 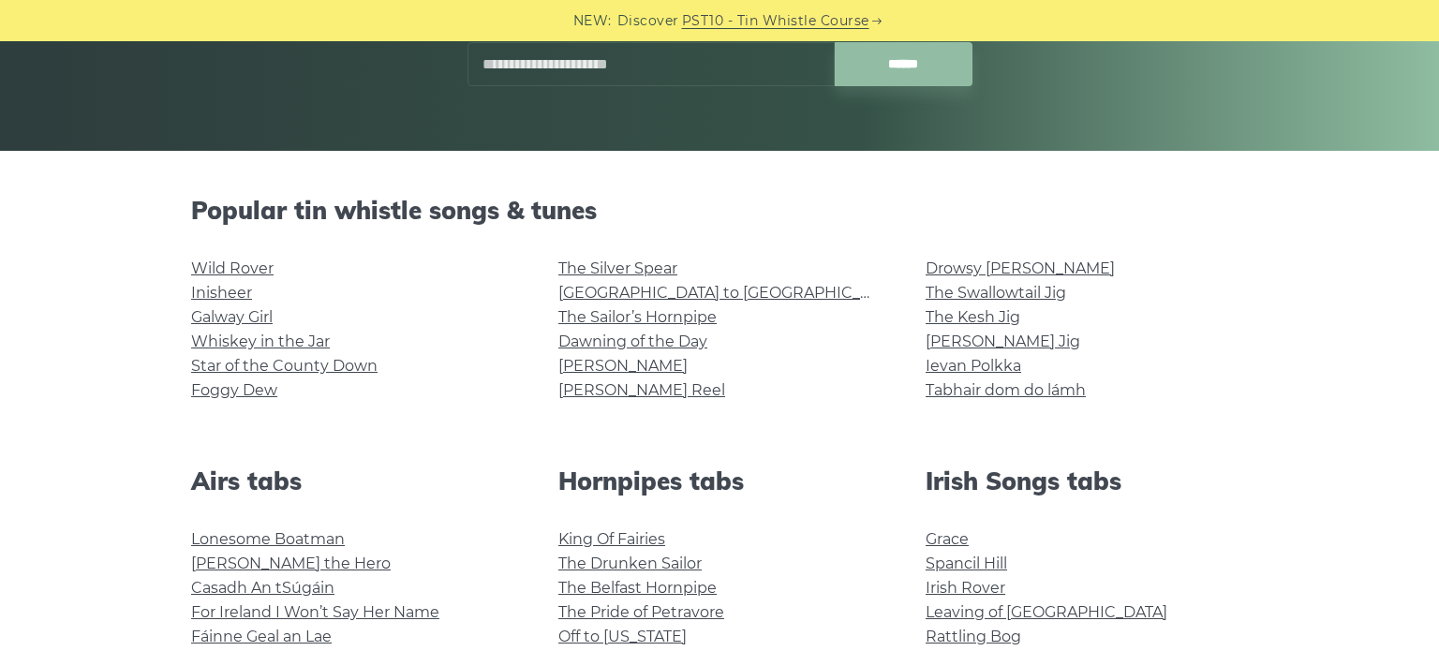 I want to click on a: The Sailor’s Hornpipe, so click(x=637, y=317).